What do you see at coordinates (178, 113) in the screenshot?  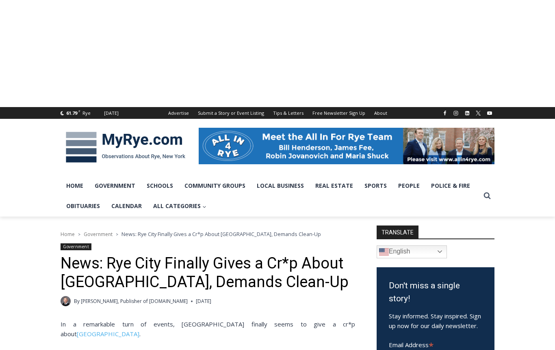 I see `a: Advertise` at bounding box center [178, 113].